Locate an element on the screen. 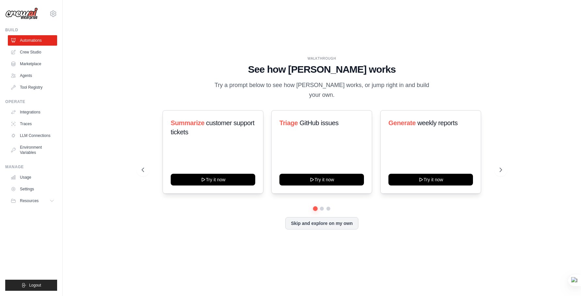  a: Tool Registry is located at coordinates (32, 87).